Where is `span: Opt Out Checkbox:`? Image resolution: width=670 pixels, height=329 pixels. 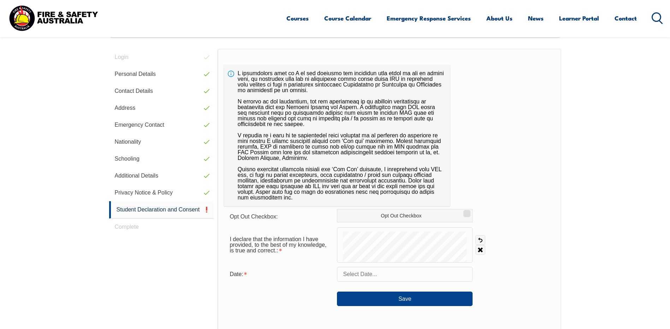
span: Opt Out Checkbox: is located at coordinates (254, 217).